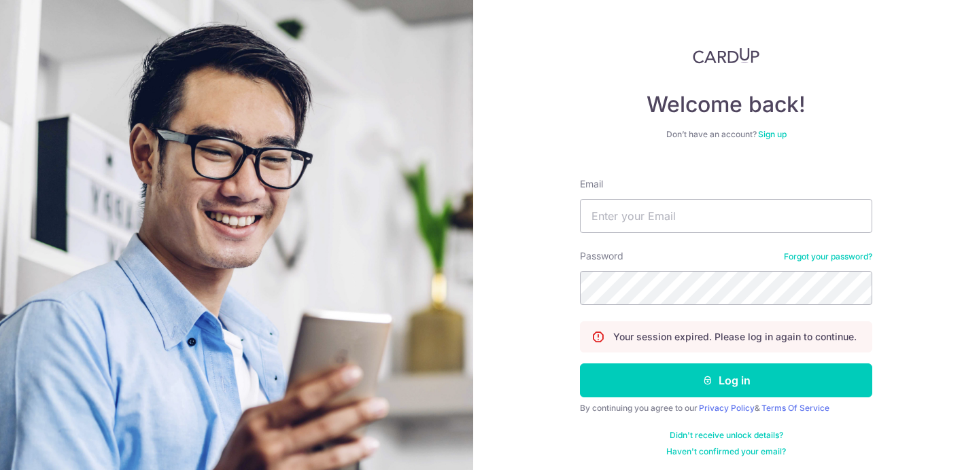 This screenshot has width=979, height=470. I want to click on div: By continuing you agree to our &, so click(726, 409).